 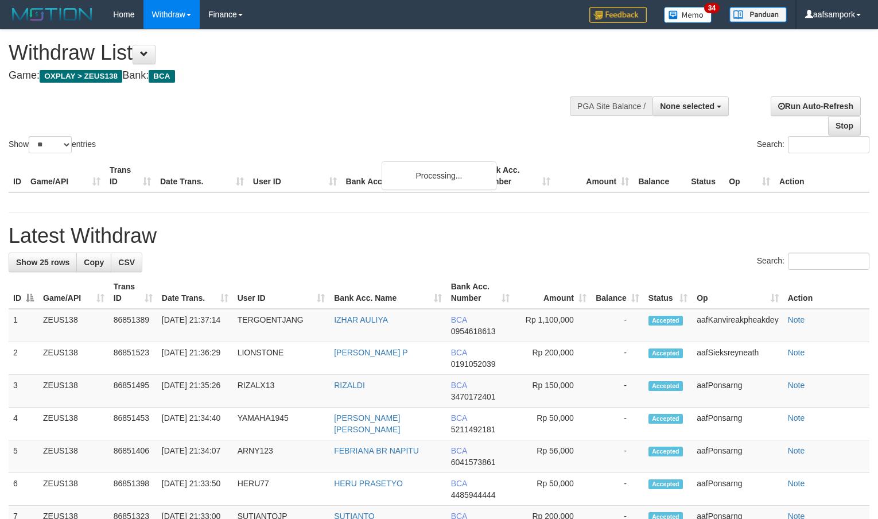 I want to click on td: HERU77, so click(x=281, y=489).